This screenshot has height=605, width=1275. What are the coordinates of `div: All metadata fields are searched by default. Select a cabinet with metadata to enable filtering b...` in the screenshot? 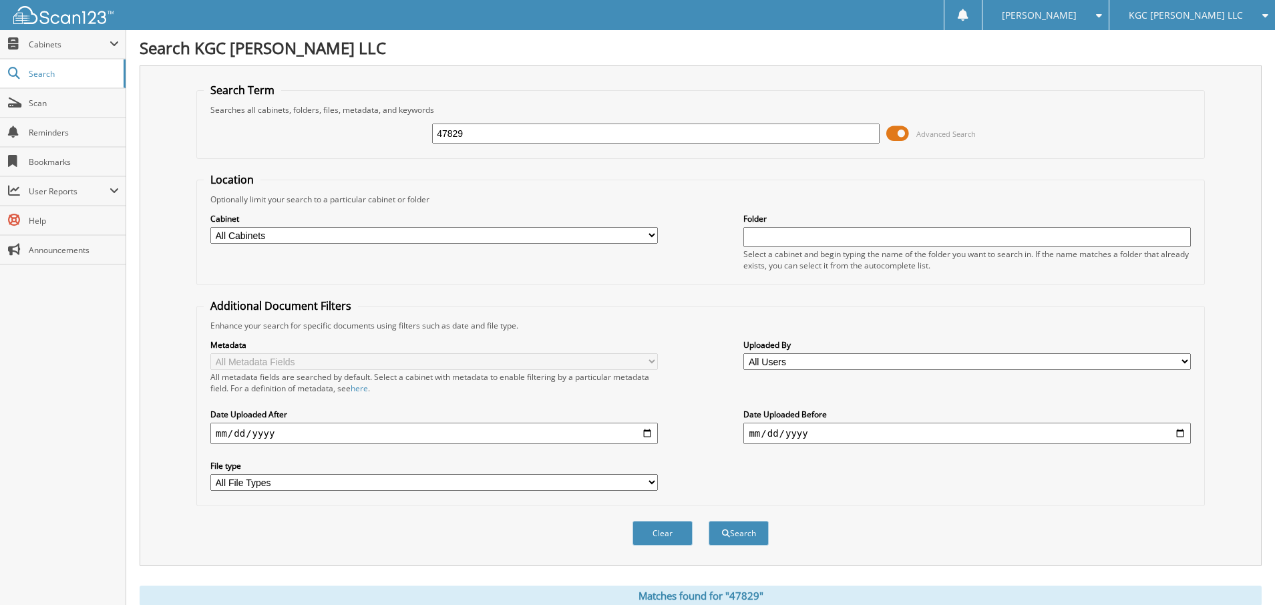 It's located at (434, 383).